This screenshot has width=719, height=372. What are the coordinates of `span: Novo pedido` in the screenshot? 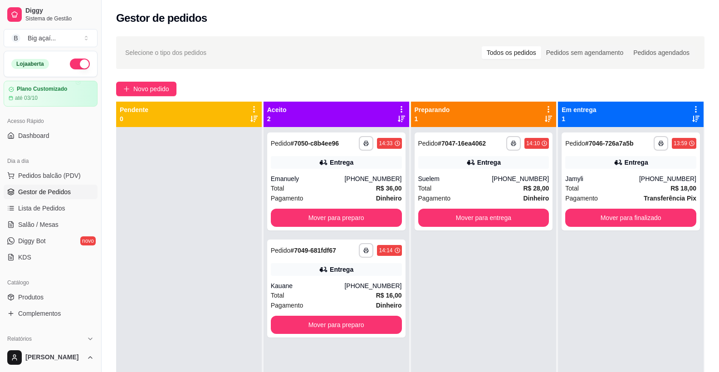 It's located at (151, 89).